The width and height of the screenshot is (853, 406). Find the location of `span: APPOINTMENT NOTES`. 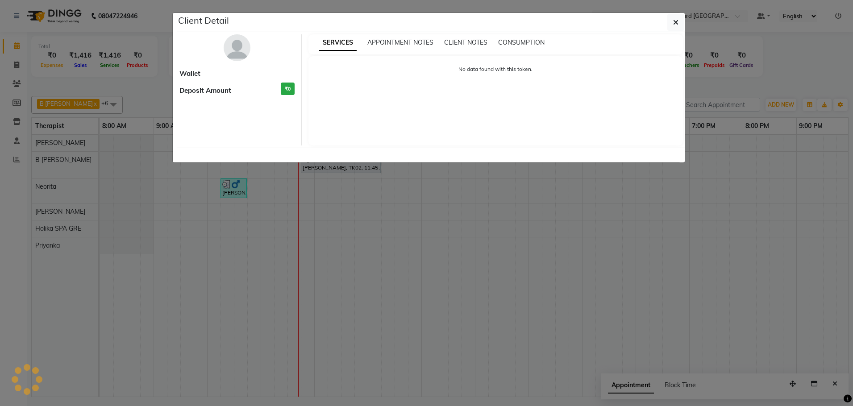

span: APPOINTMENT NOTES is located at coordinates (400, 42).